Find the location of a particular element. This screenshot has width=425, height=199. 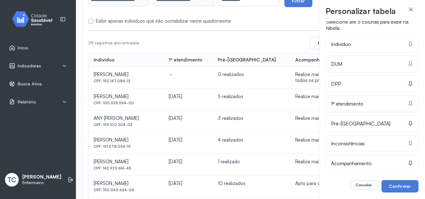

span: DPP is located at coordinates (336, 84).